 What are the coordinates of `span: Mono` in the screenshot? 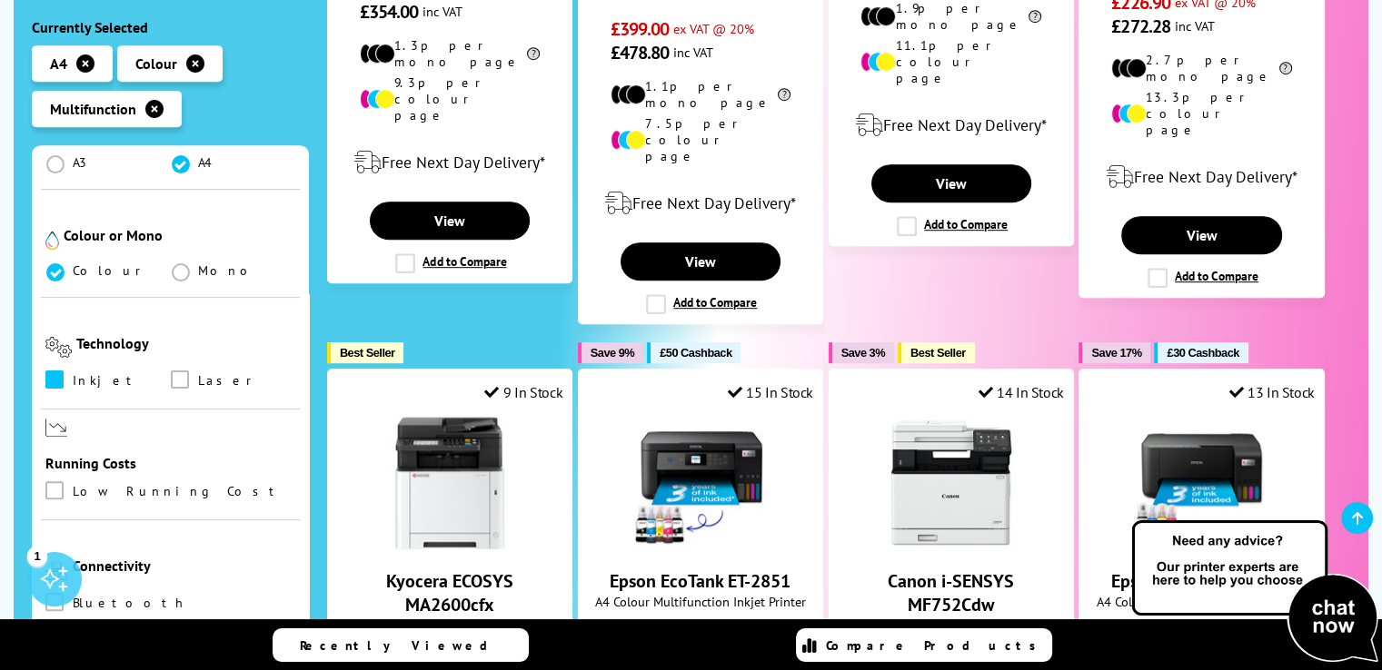 It's located at (228, 271).